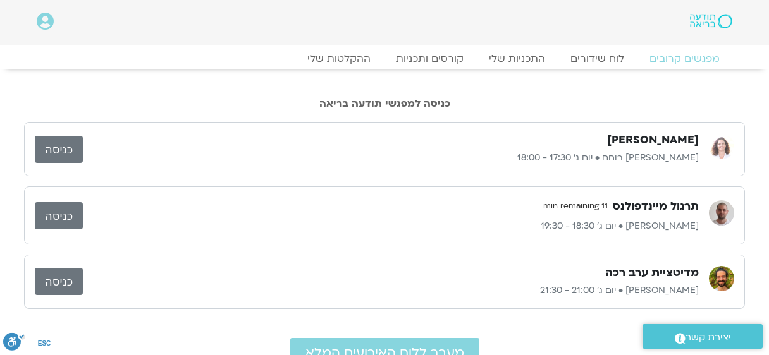  Describe the element at coordinates (429, 59) in the screenshot. I see `a: קורסים ותכניות` at that location.